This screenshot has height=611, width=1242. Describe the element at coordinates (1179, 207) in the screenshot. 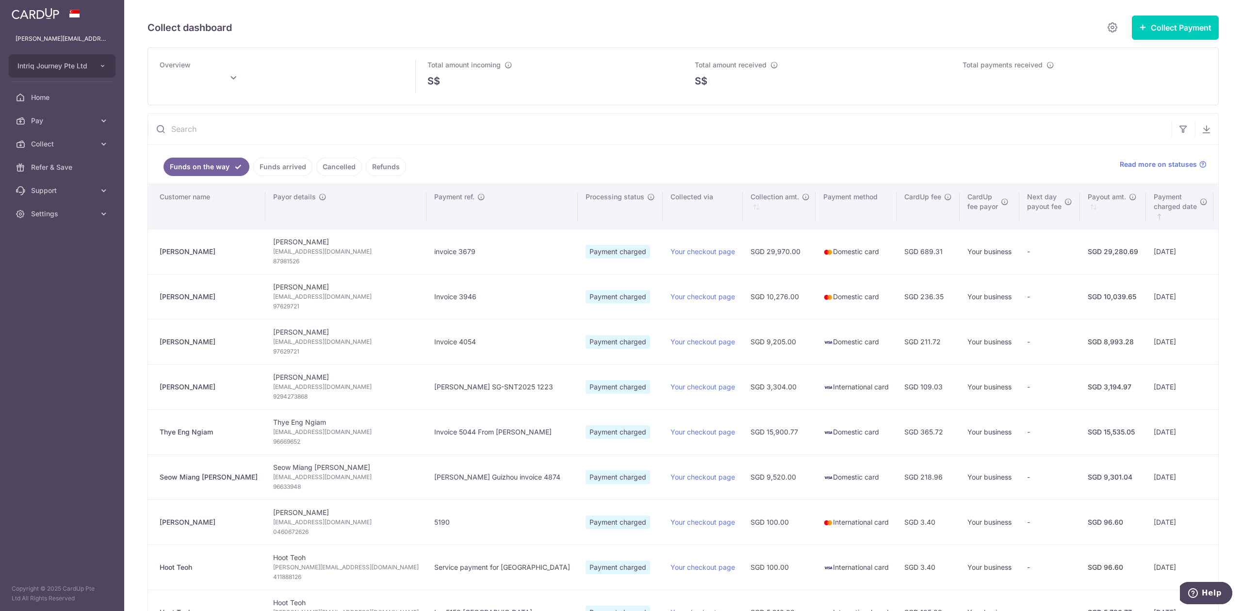

I see `th: Paymentcharged date : activate to sort column ascending` at that location.